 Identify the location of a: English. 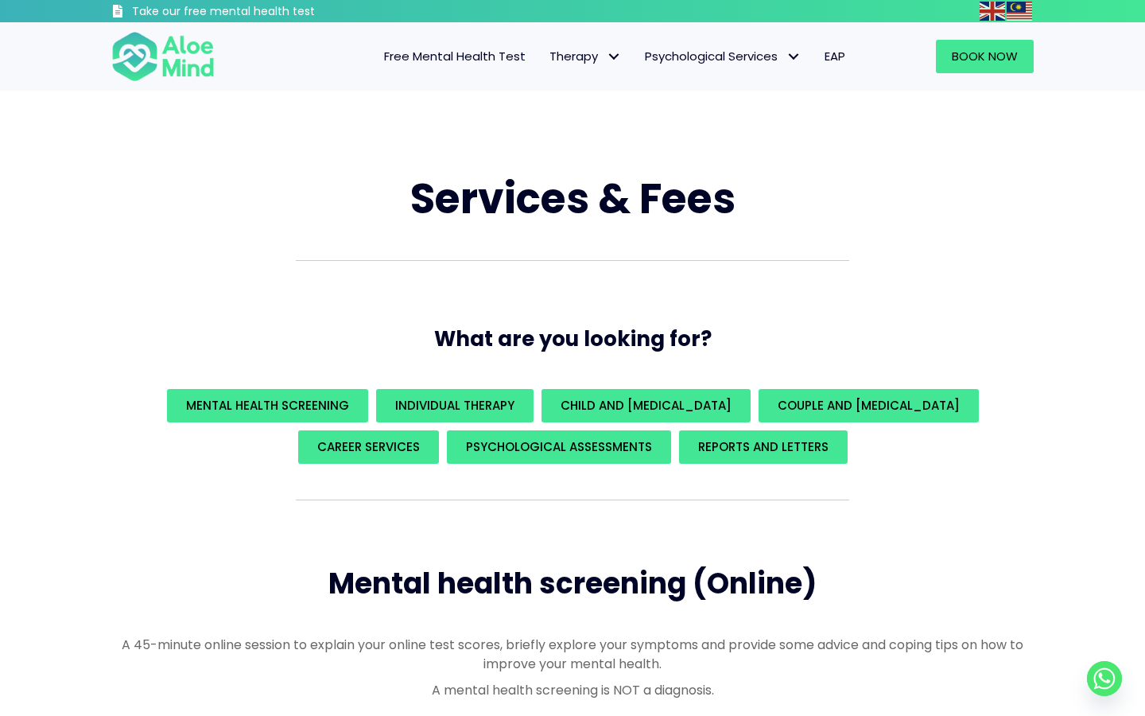
(994, 10).